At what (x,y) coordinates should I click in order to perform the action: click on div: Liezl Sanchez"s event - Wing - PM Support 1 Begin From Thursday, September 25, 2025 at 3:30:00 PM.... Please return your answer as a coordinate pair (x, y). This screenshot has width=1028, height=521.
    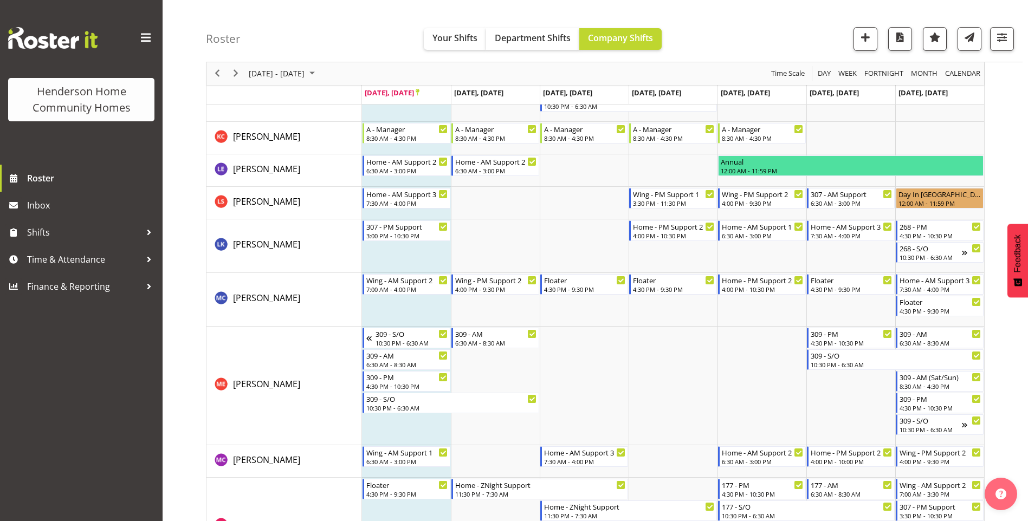
    Looking at the image, I should click on (673, 198).